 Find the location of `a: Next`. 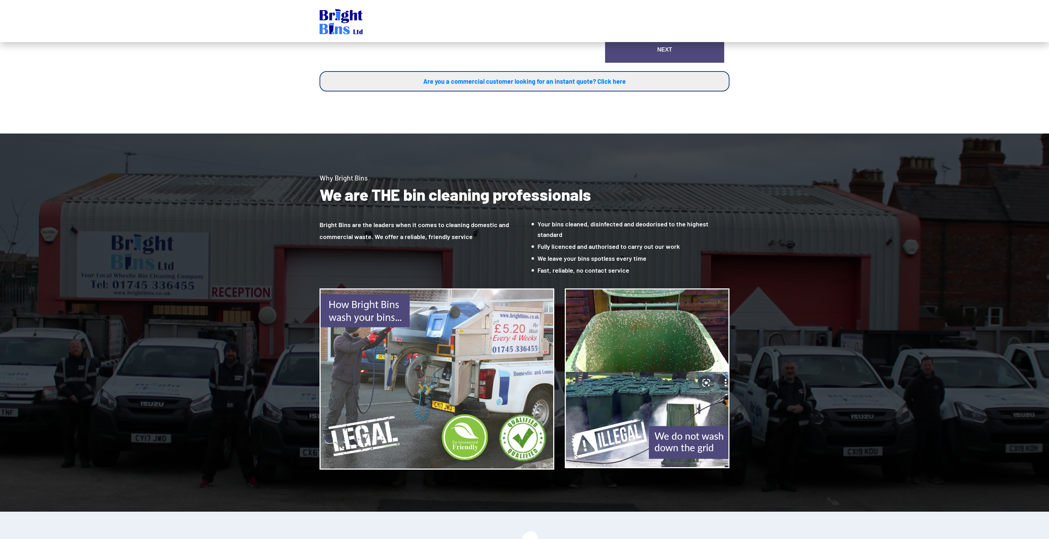

a: Next is located at coordinates (665, 50).